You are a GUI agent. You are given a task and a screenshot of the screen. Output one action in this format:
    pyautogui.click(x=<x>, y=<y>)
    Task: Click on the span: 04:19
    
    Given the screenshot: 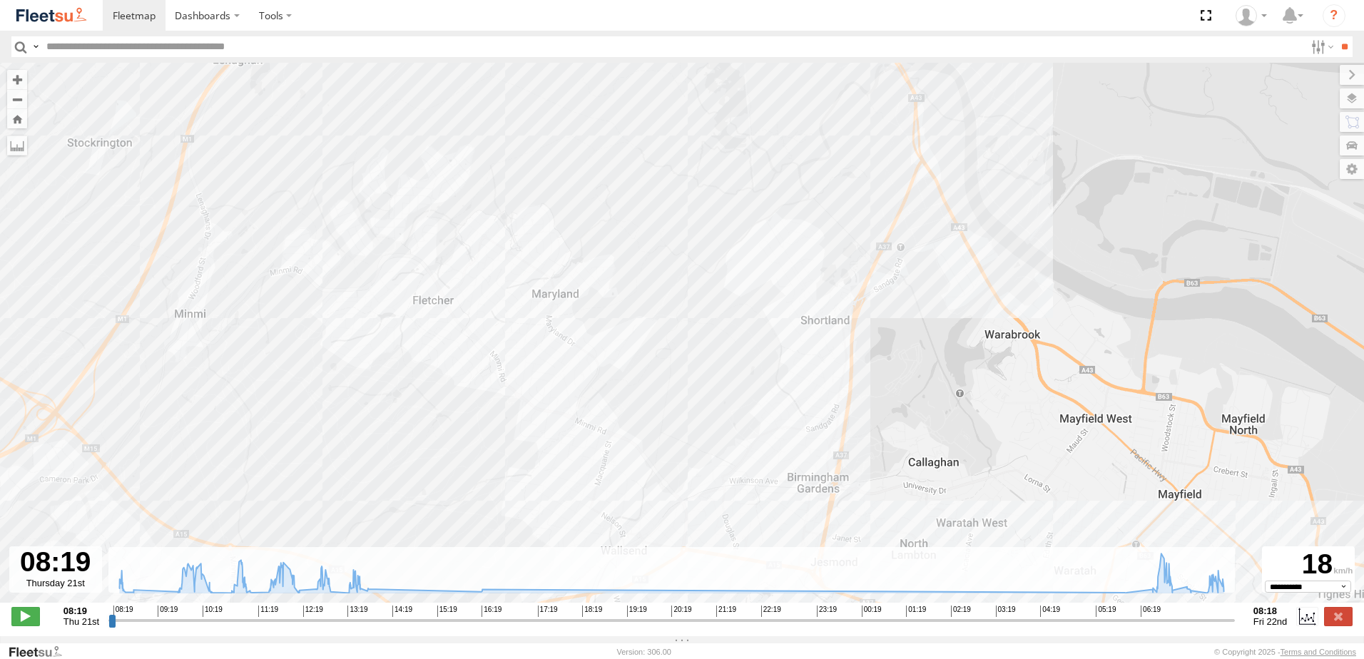 What is the action you would take?
    pyautogui.click(x=1050, y=612)
    